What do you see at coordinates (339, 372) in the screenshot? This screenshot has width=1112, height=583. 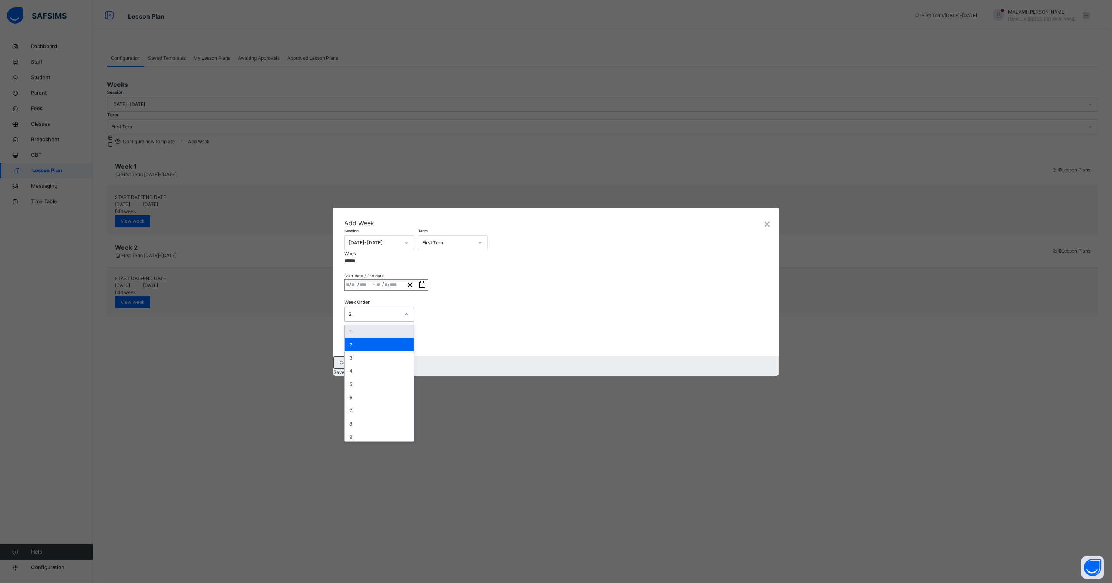 I see `span: Save` at bounding box center [339, 372].